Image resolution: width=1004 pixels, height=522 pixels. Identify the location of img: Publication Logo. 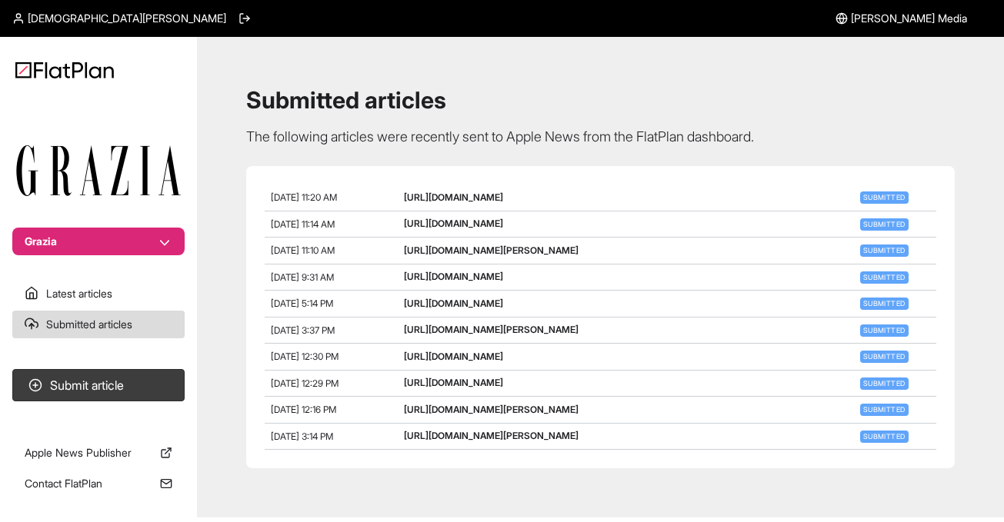
(98, 171).